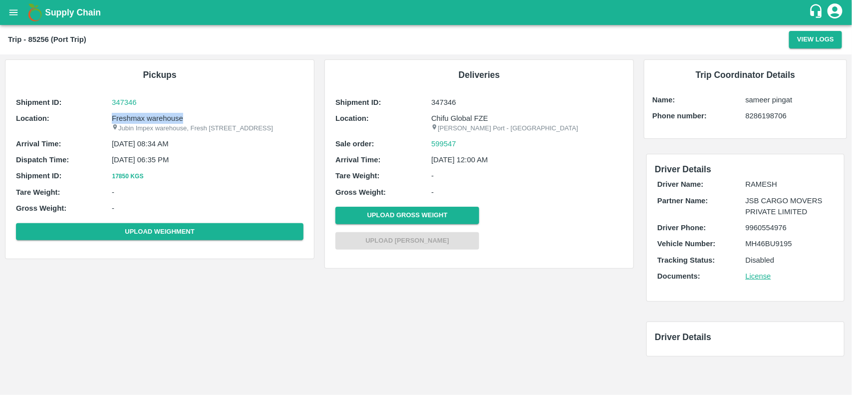 The width and height of the screenshot is (852, 395). I want to click on button: open drawer, so click(13, 12).